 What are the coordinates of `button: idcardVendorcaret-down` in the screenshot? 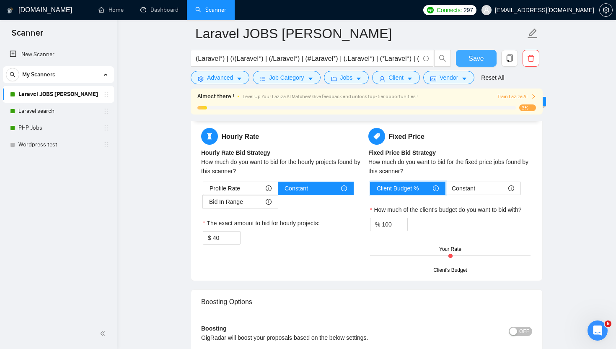 It's located at (449, 78).